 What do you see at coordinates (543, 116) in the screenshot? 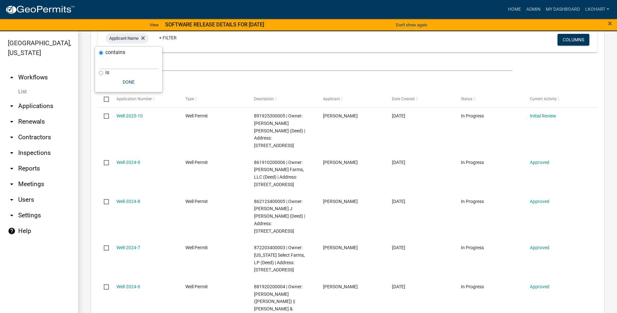
I see `a: Initial Review` at bounding box center [543, 116].